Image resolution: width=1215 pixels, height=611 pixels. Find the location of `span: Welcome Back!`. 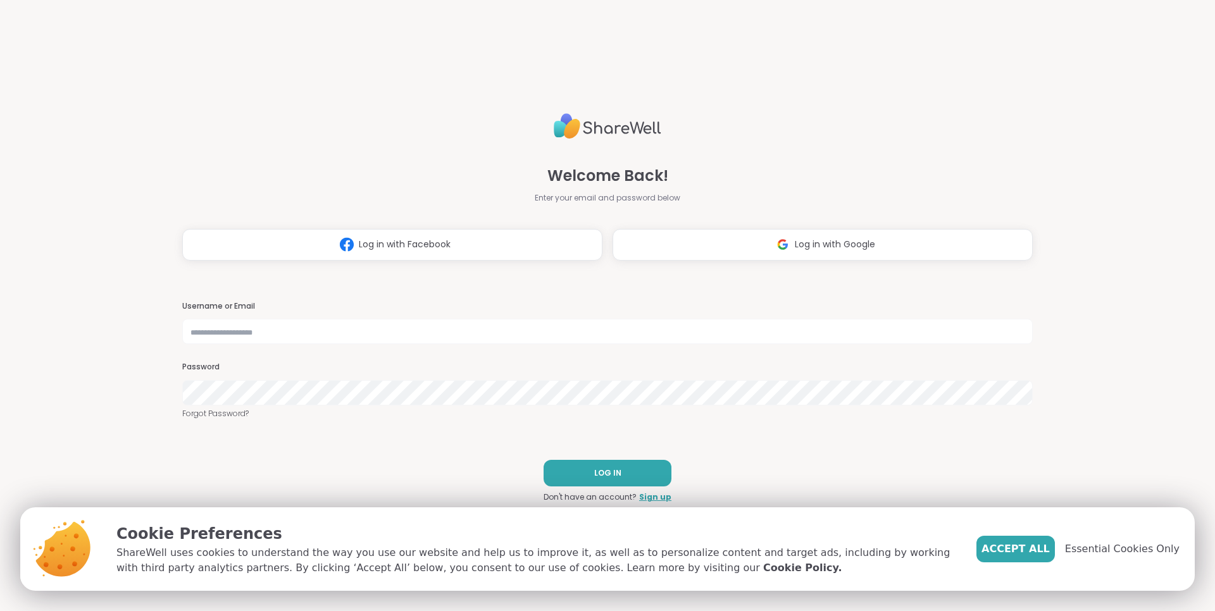

span: Welcome Back! is located at coordinates (607, 176).